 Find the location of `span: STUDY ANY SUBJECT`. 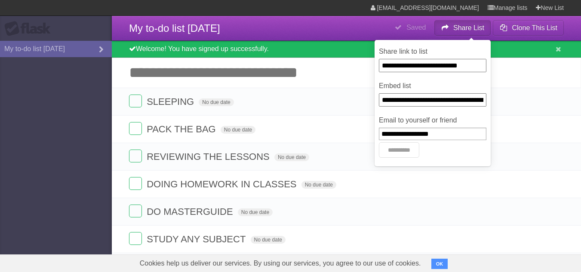

span: STUDY ANY SUBJECT is located at coordinates (197, 239).